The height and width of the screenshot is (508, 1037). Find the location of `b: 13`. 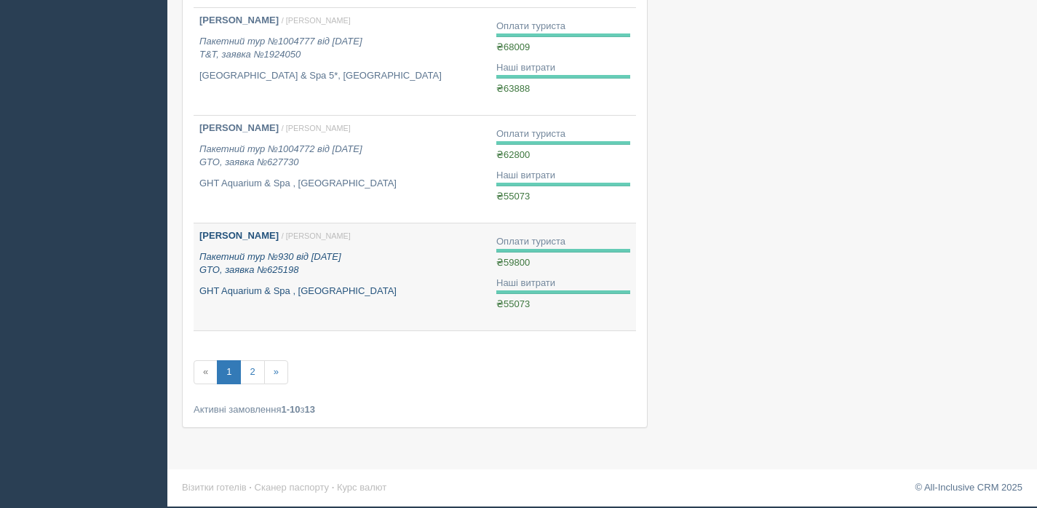

b: 13 is located at coordinates (310, 409).